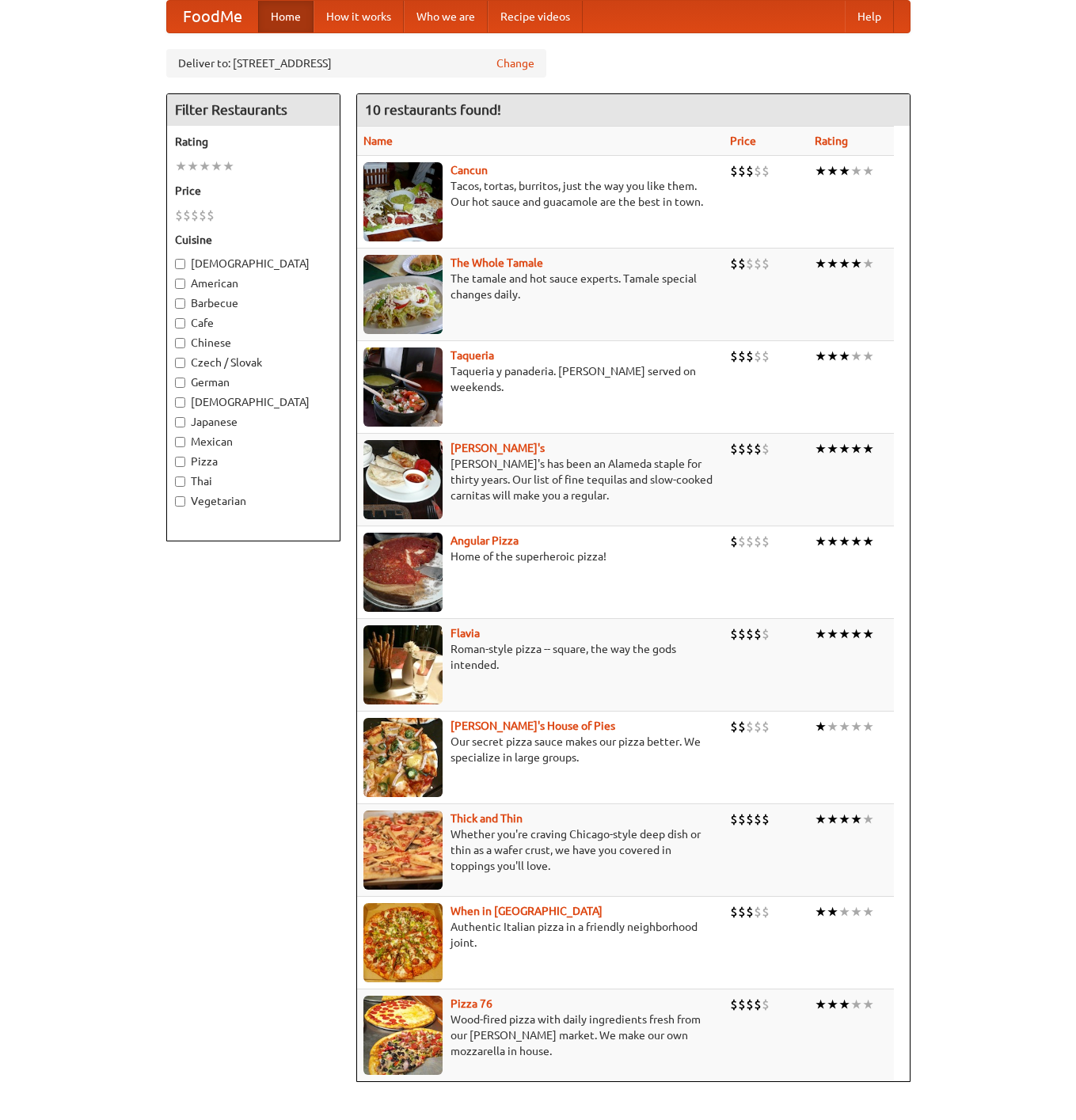 The width and height of the screenshot is (1076, 1120). What do you see at coordinates (253, 110) in the screenshot?
I see `h4: Filter Restaurants` at bounding box center [253, 110].